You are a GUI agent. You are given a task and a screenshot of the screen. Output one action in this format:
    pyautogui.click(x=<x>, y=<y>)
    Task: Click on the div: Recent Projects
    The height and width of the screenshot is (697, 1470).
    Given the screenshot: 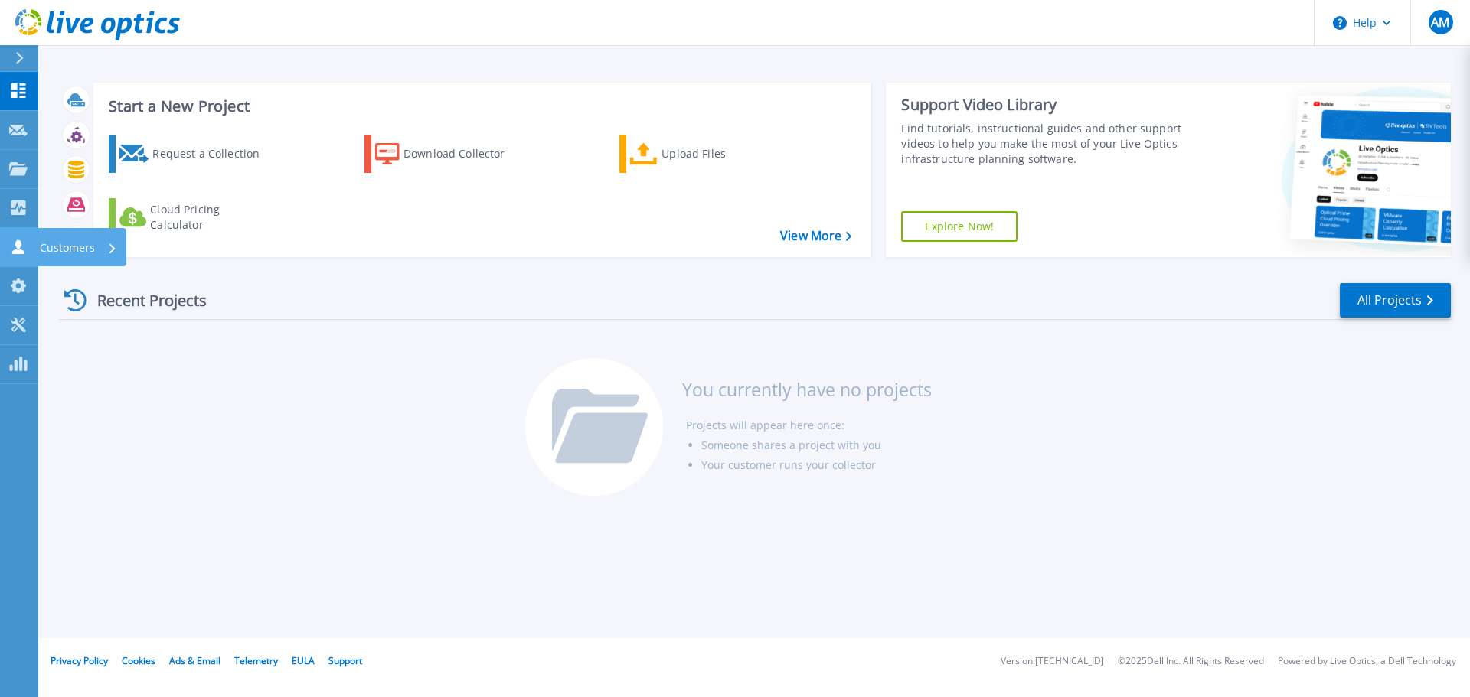 What is the action you would take?
    pyautogui.click(x=143, y=300)
    